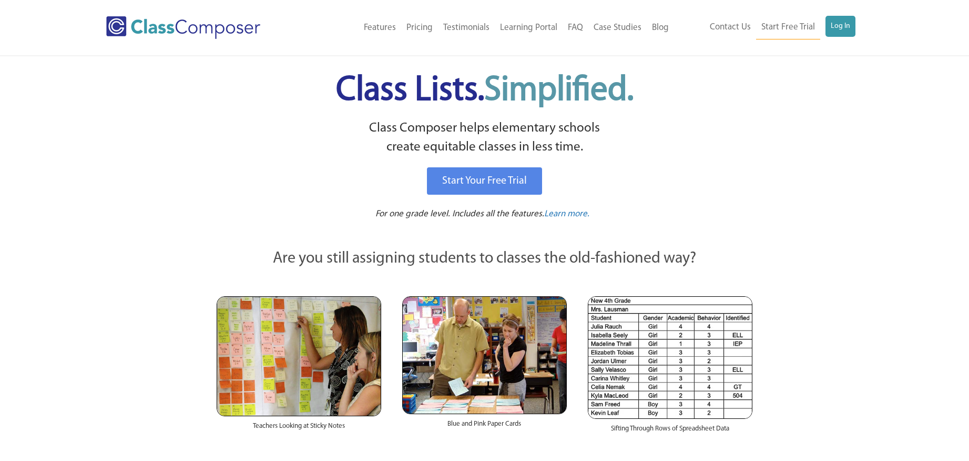 The height and width of the screenshot is (461, 969). Describe the element at coordinates (670, 357) in the screenshot. I see `img: Spreadsheets` at that location.